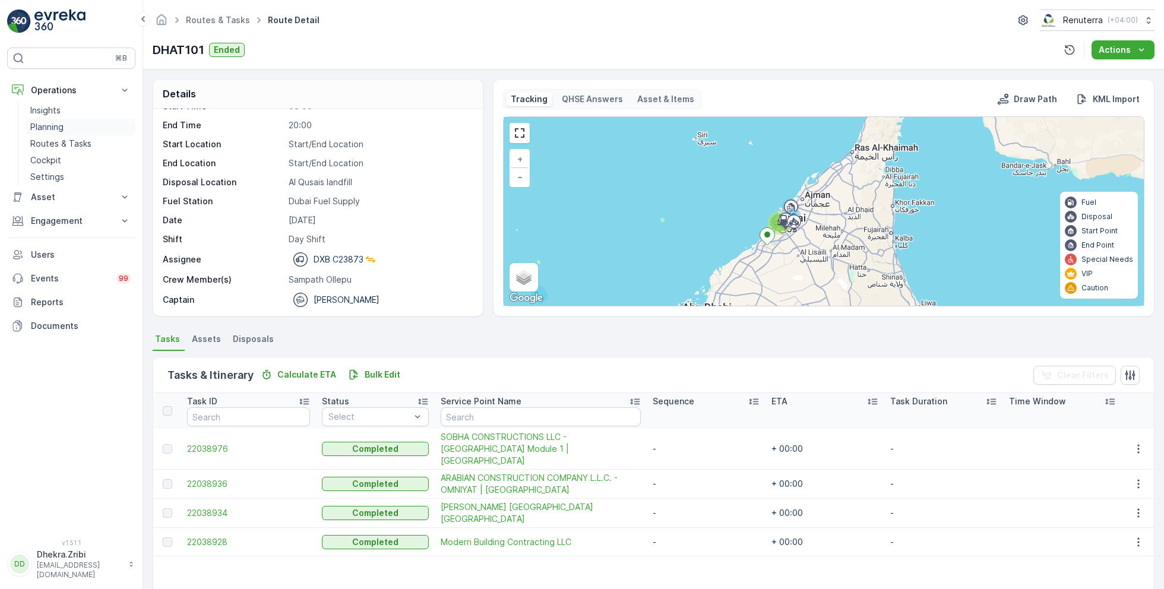  Describe the element at coordinates (374, 375) in the screenshot. I see `button: Bulk Edit` at that location.